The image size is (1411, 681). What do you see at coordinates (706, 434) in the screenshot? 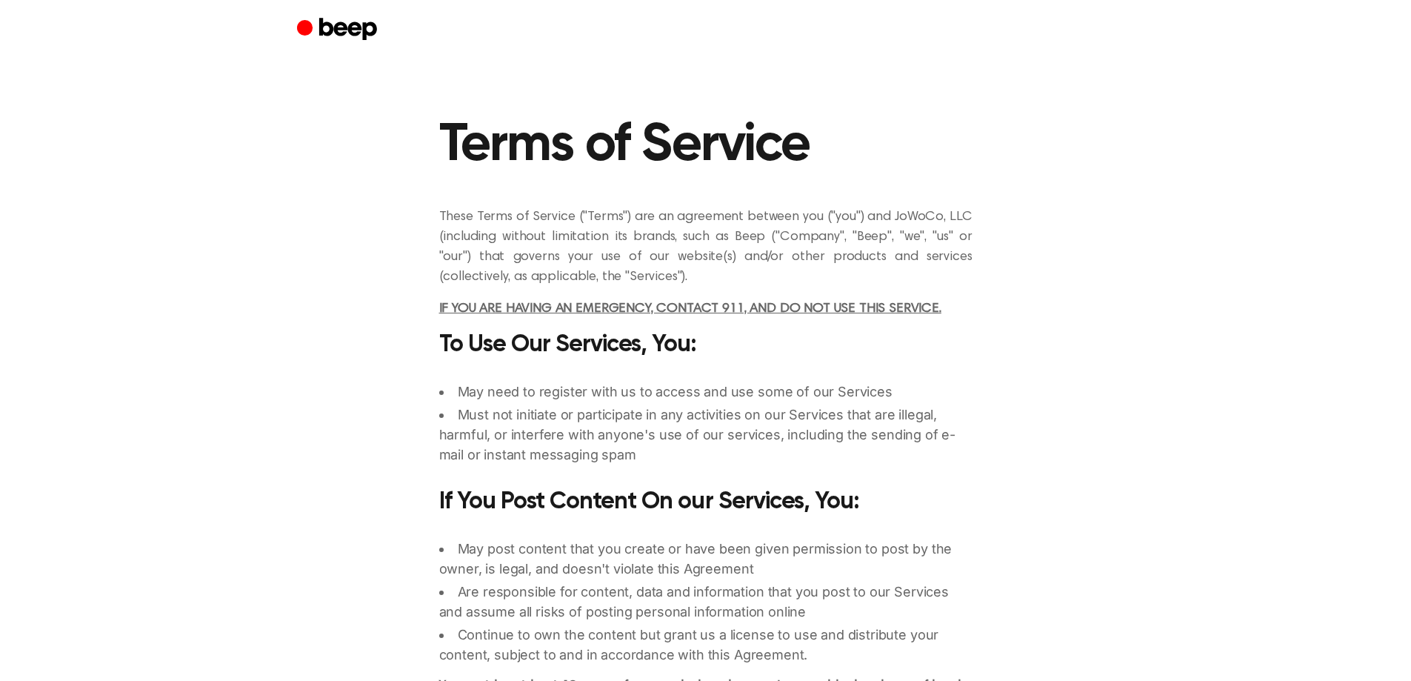
I see `li: Must not initiate or participate in any activities on our Services that are illegal, harmful, or ...` at bounding box center [706, 434].